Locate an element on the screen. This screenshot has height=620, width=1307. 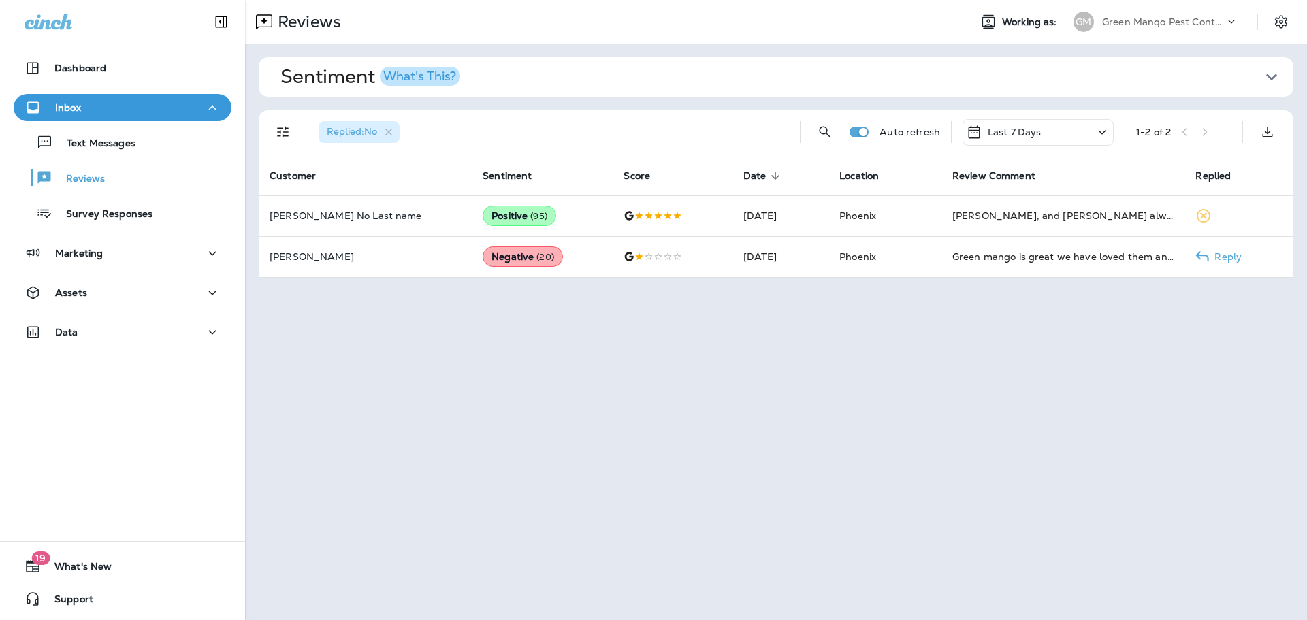
div: Positive is located at coordinates (520, 216).